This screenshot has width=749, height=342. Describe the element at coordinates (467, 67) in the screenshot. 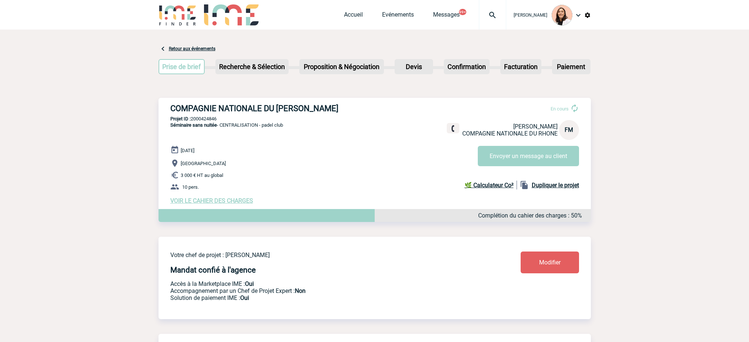

I see `p: Confirmation` at that location.